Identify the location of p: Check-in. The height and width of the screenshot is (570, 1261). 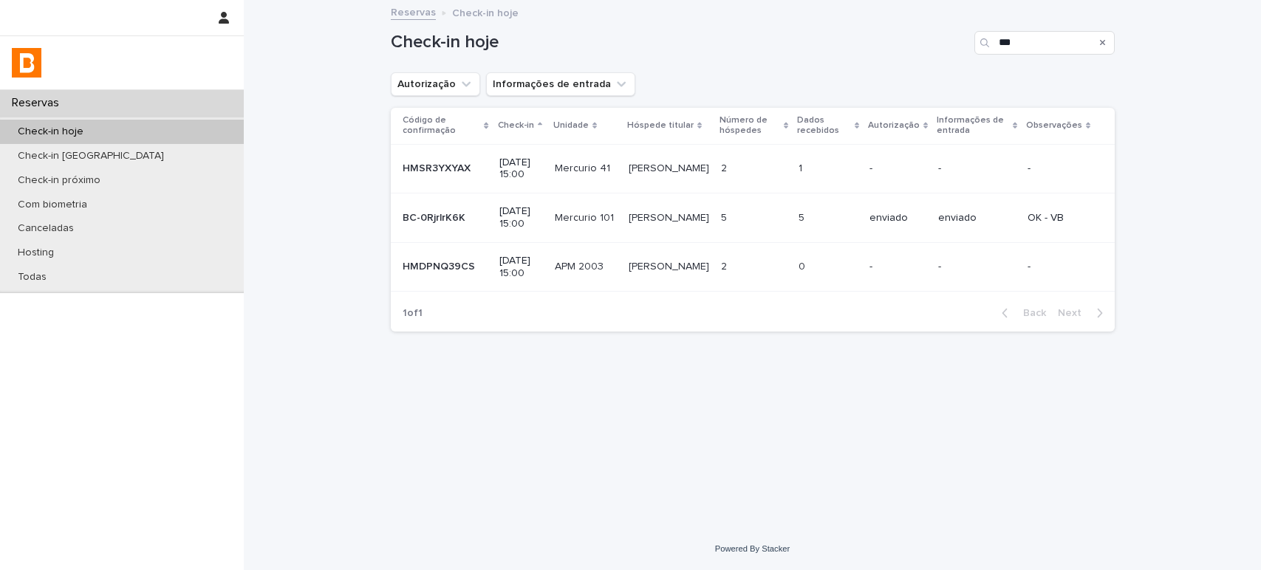
(515, 126).